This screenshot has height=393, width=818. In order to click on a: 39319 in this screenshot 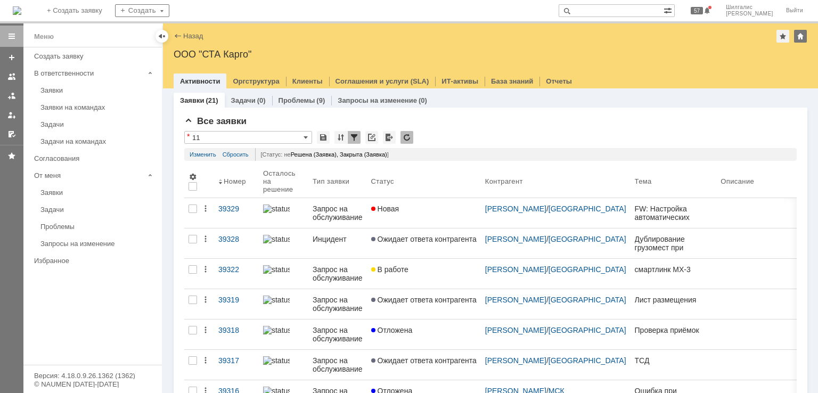, I will do `click(236, 304)`.